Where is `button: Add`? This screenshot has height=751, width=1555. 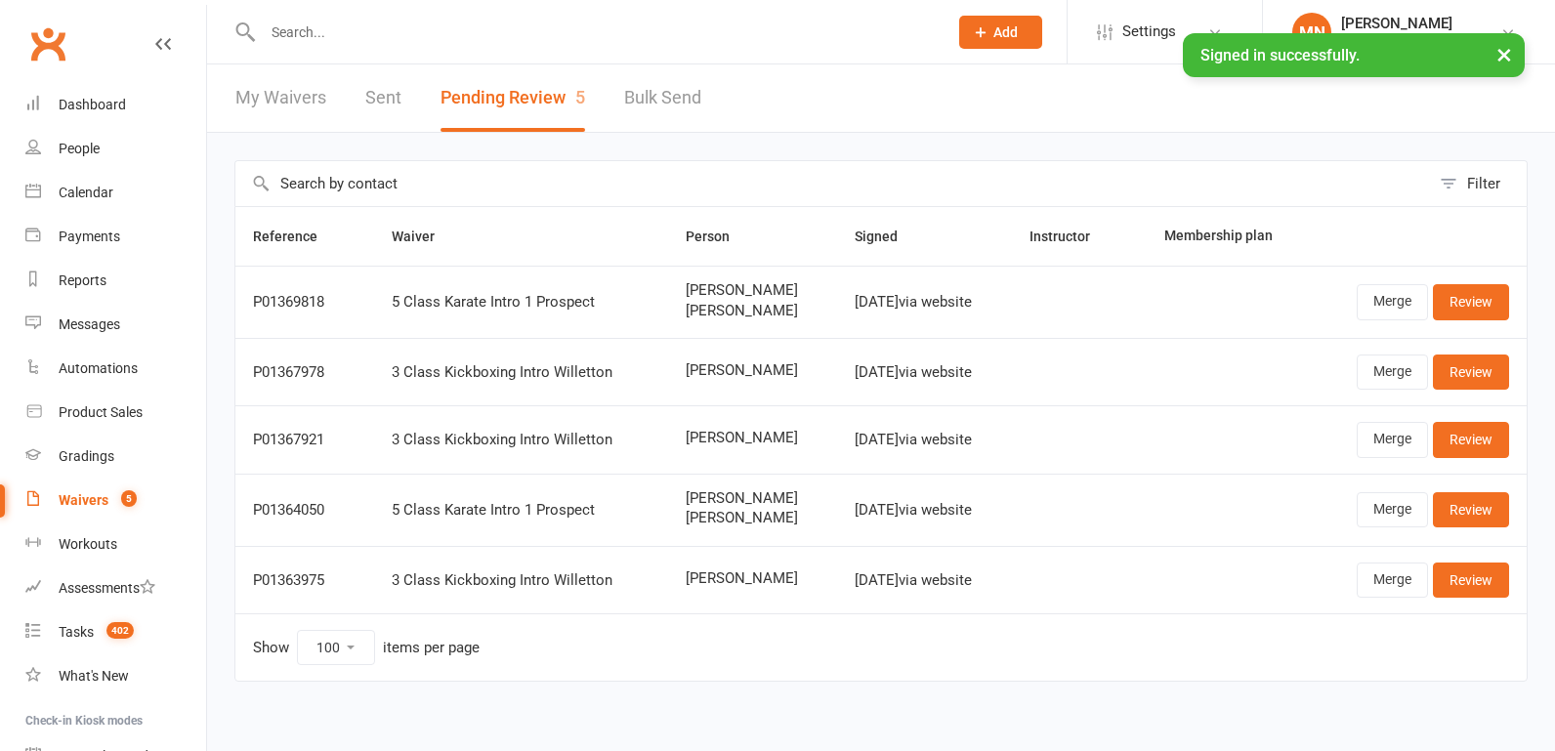 button: Add is located at coordinates (1000, 32).